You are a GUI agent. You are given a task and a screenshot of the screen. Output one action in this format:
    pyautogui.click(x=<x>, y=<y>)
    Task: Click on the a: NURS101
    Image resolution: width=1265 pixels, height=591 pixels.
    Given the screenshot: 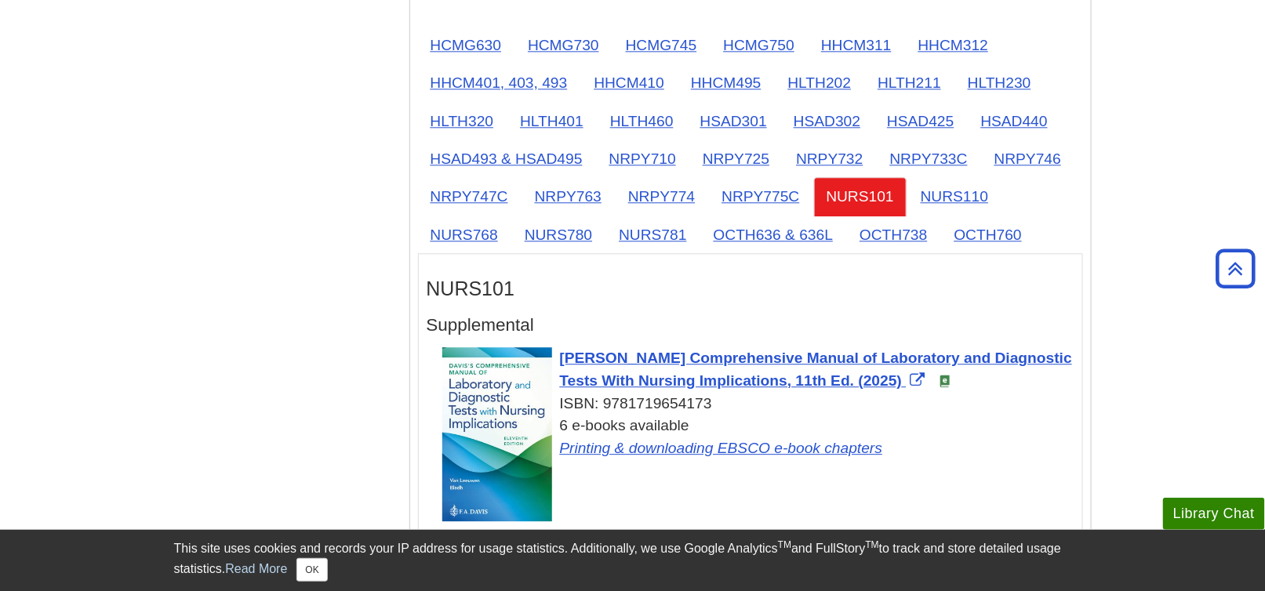 What is the action you would take?
    pyautogui.click(x=861, y=196)
    